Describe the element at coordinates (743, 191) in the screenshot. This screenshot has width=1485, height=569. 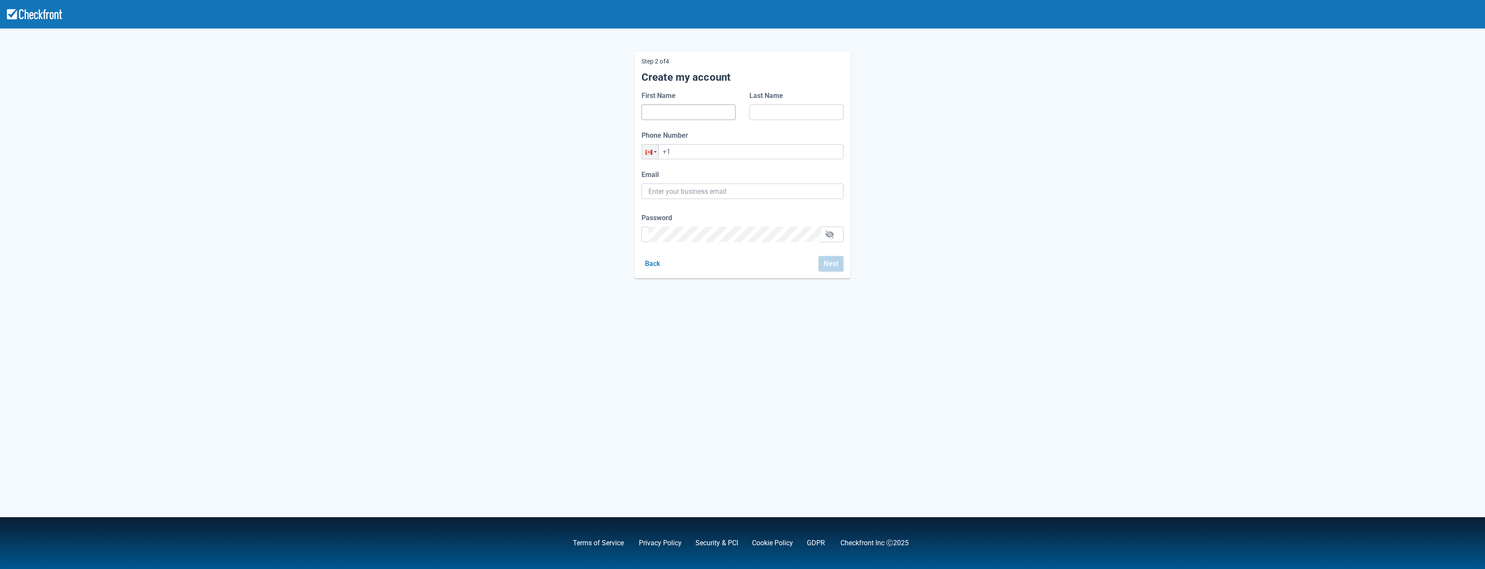
I see `input: Enter your business email` at that location.